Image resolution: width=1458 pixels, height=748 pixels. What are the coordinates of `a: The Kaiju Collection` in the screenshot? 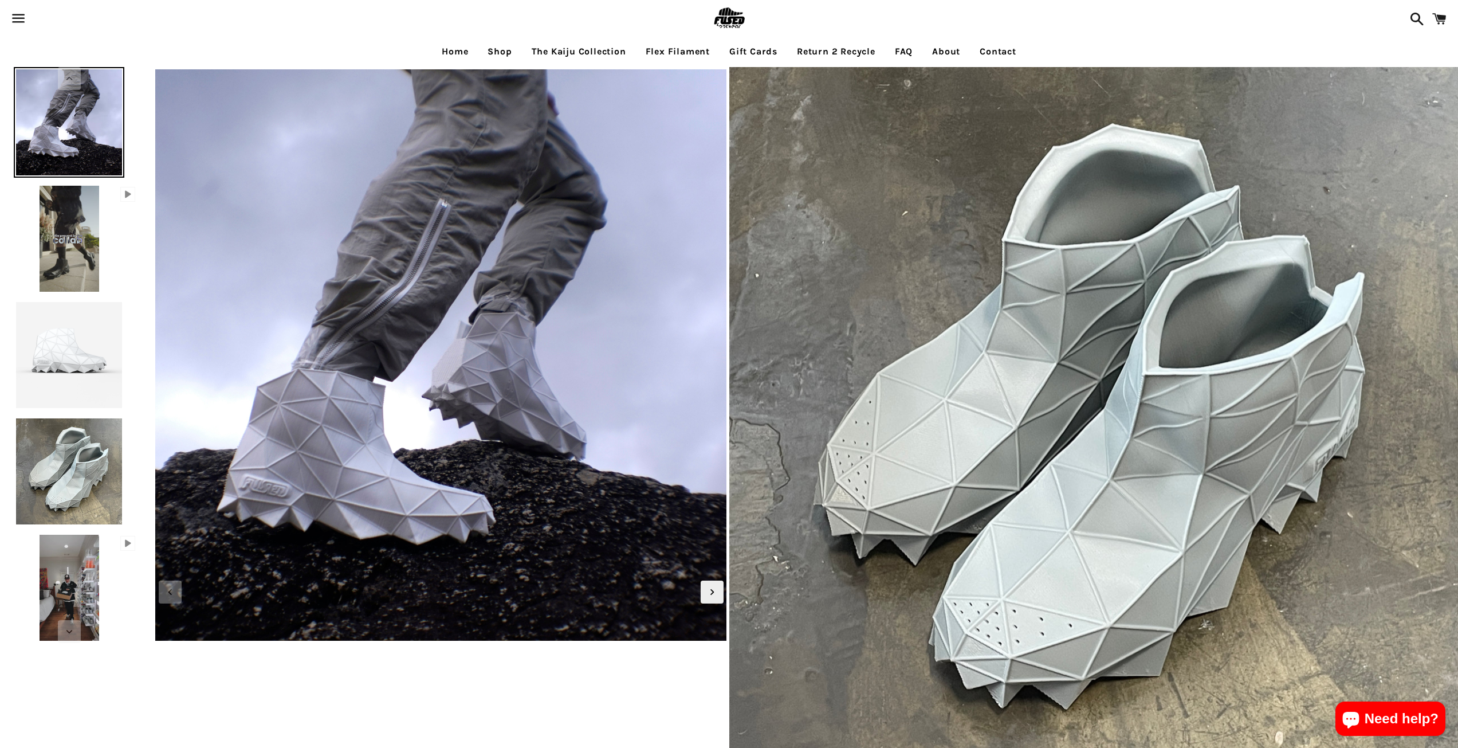 It's located at (579, 52).